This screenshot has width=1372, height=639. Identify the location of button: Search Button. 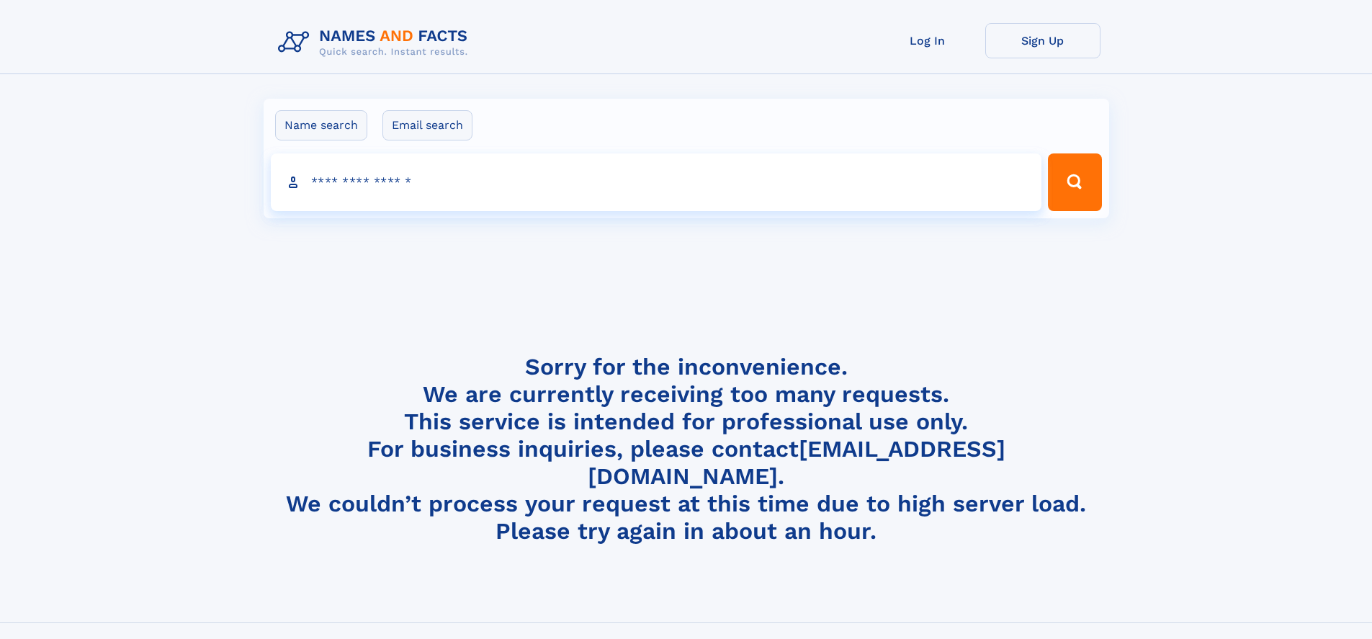
(1074, 182).